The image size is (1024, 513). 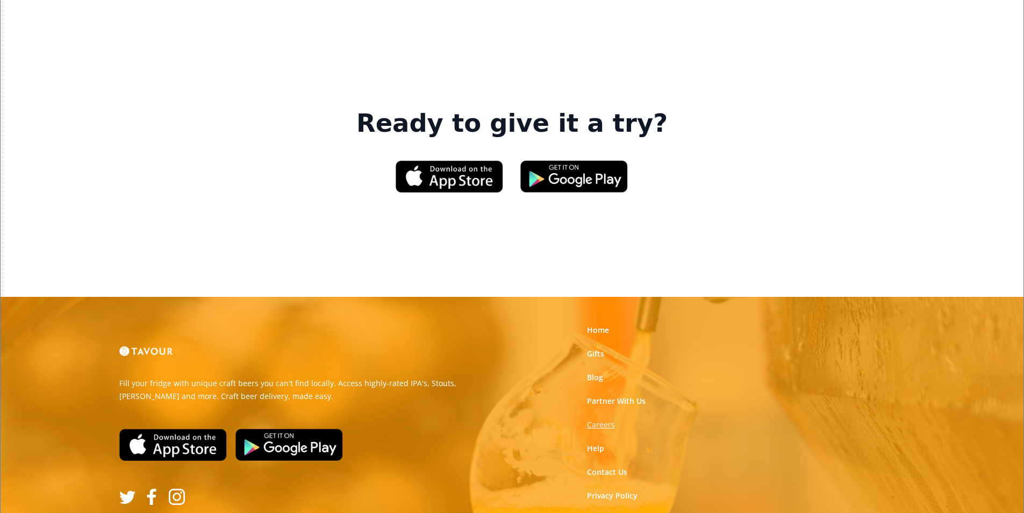 I want to click on a: Home, so click(x=598, y=330).